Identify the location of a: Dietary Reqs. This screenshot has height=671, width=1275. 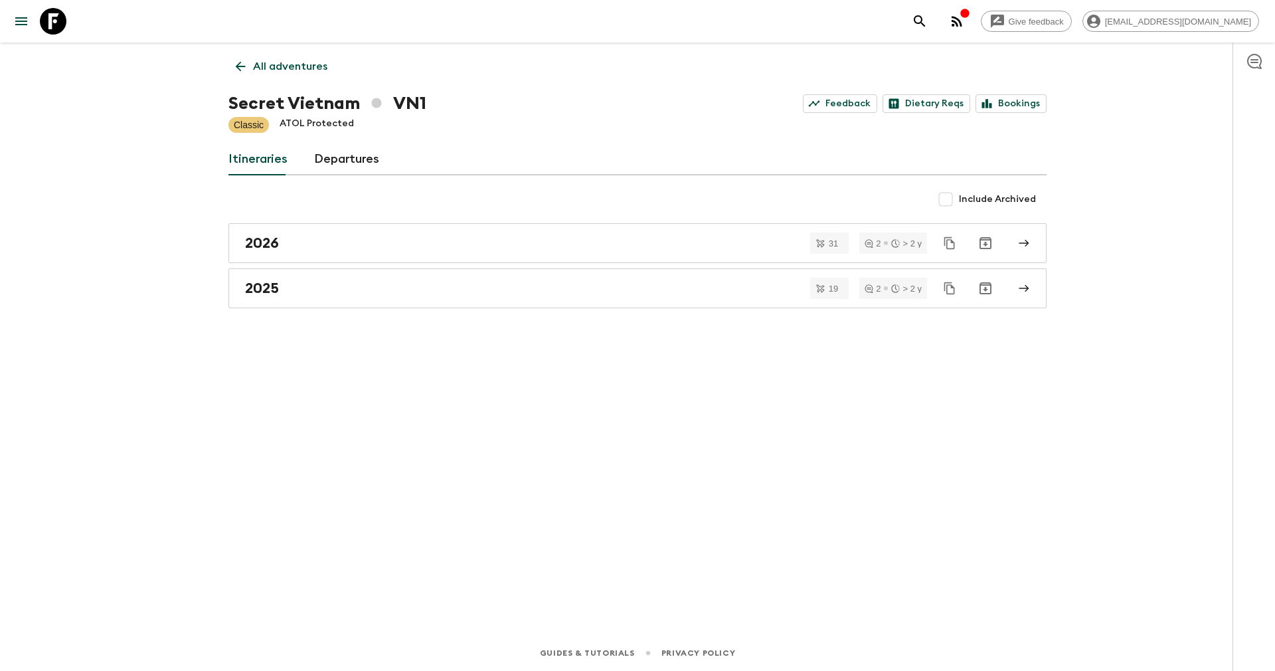
(926, 104).